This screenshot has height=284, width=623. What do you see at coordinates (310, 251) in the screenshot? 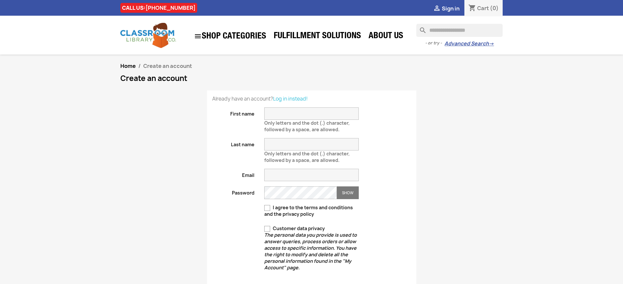
I see `em: The personal data you provide is used to answer queries, process orders or allow access to specif...` at bounding box center [310, 251].